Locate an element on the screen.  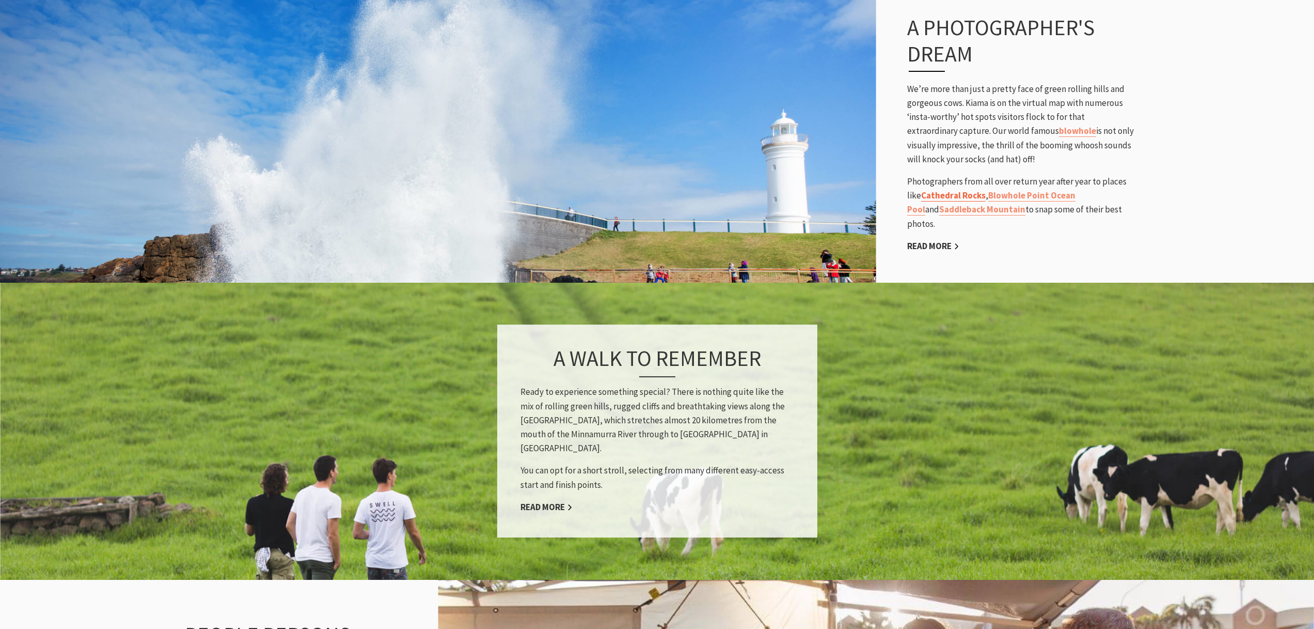
a: Blowhole Point Ocean Pool is located at coordinates (992, 202).